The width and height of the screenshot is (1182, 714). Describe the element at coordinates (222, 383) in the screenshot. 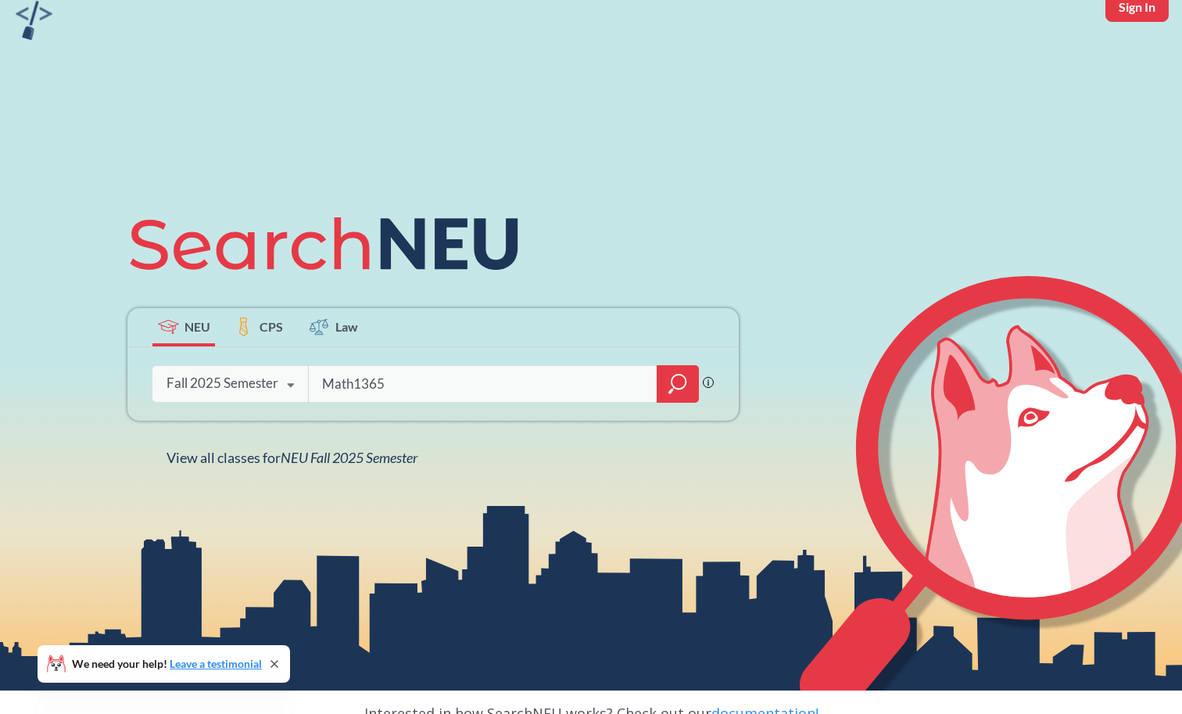

I see `div: Fall 2025 Semester` at that location.